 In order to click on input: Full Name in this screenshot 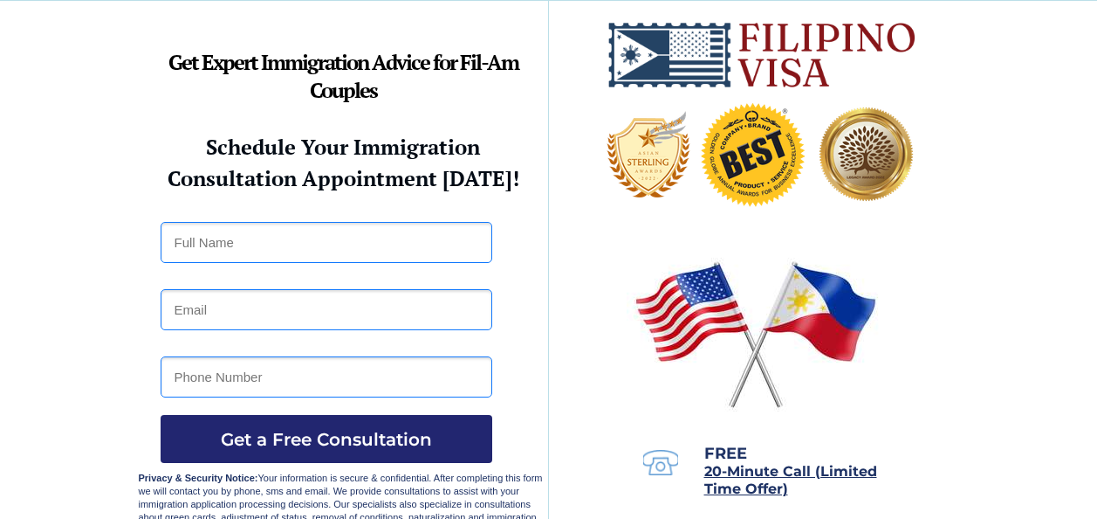, I will do `click(326, 242)`.